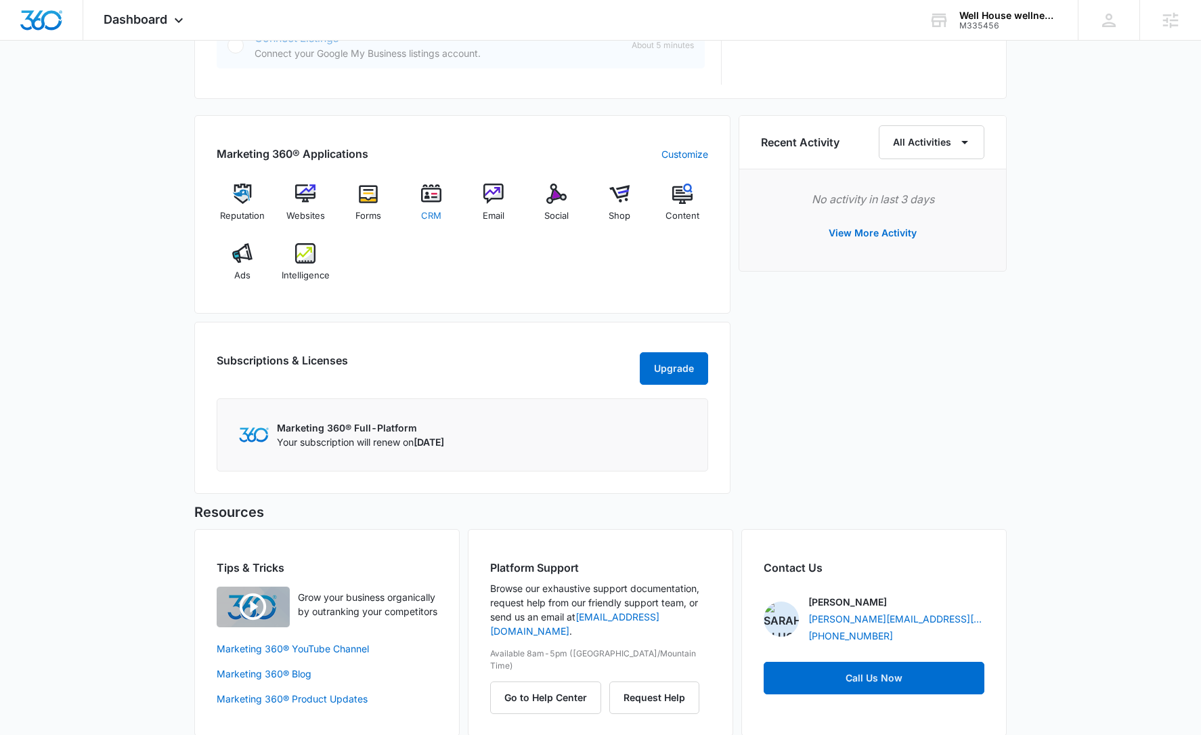 This screenshot has width=1201, height=735. I want to click on button: View More Activity, so click(873, 233).